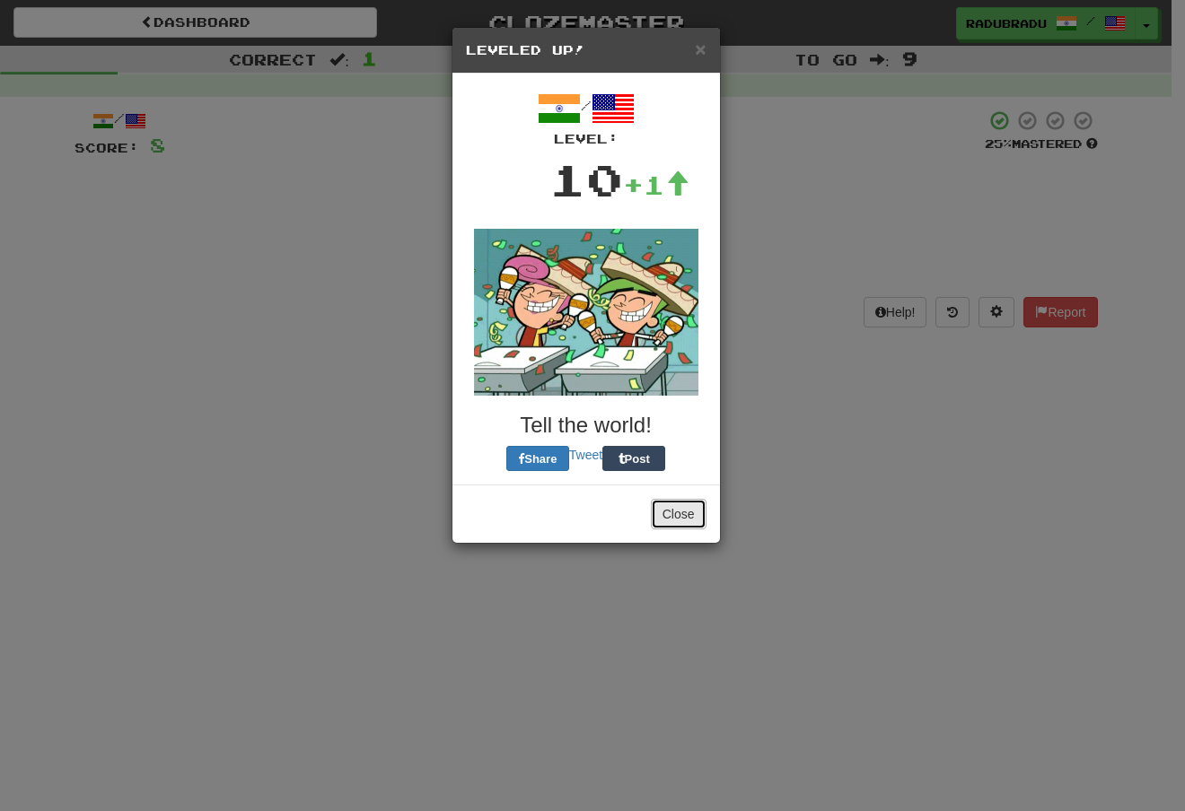 The height and width of the screenshot is (811, 1185). Describe the element at coordinates (586, 50) in the screenshot. I see `h5: Leveled Up!` at that location.